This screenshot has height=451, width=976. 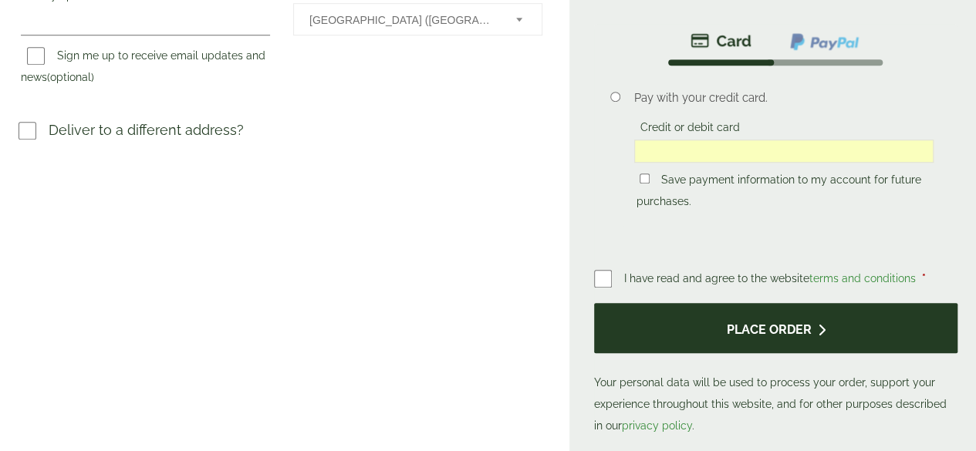 What do you see at coordinates (656, 426) in the screenshot?
I see `a: privacy policy` at bounding box center [656, 426].